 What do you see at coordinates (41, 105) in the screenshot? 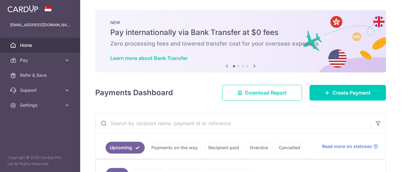
I see `span: Settings` at bounding box center [41, 105].